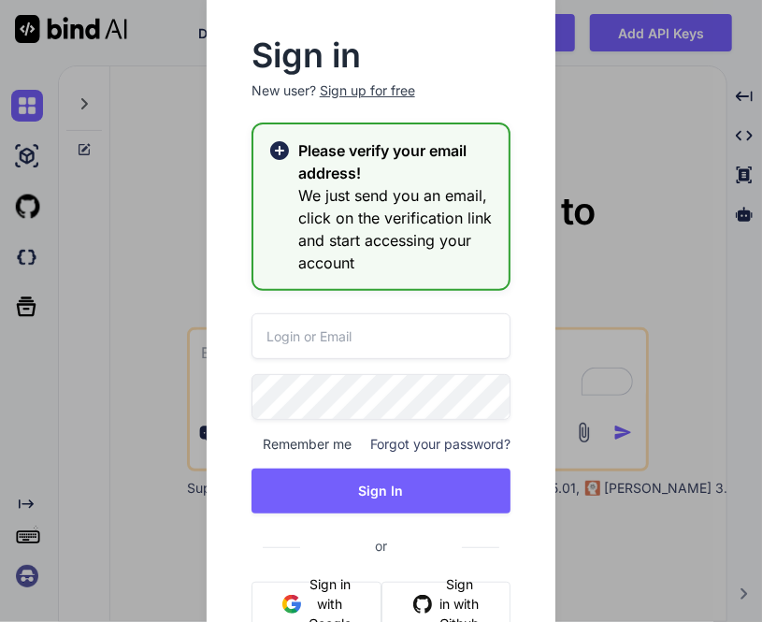 The image size is (762, 622). Describe the element at coordinates (423, 604) in the screenshot. I see `img: github` at that location.